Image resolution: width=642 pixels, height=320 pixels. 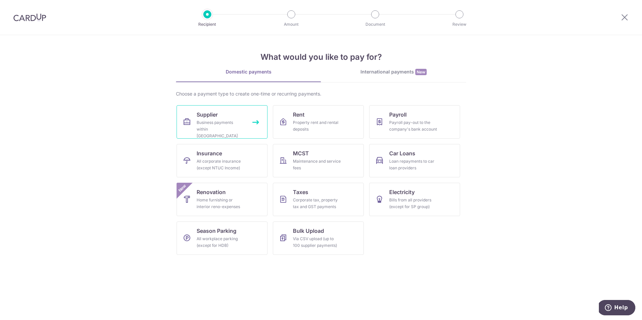 I want to click on span: Electricity, so click(x=402, y=192).